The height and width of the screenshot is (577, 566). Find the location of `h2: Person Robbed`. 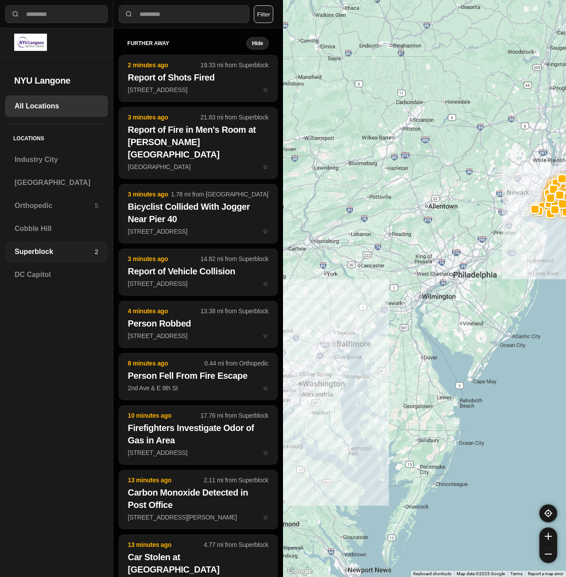

h2: Person Robbed is located at coordinates (198, 324).